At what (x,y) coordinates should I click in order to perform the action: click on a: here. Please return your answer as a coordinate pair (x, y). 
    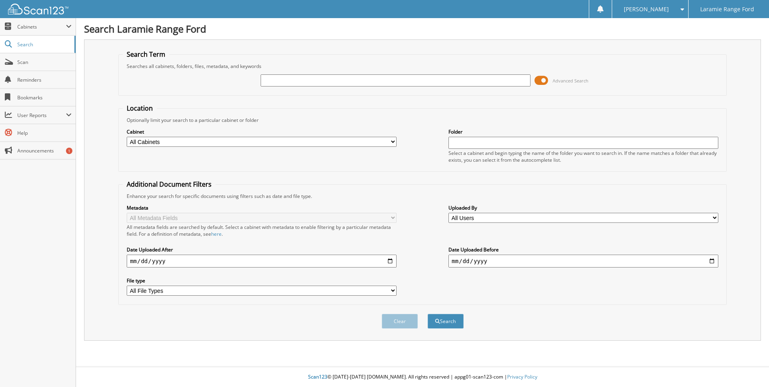
    Looking at the image, I should click on (216, 234).